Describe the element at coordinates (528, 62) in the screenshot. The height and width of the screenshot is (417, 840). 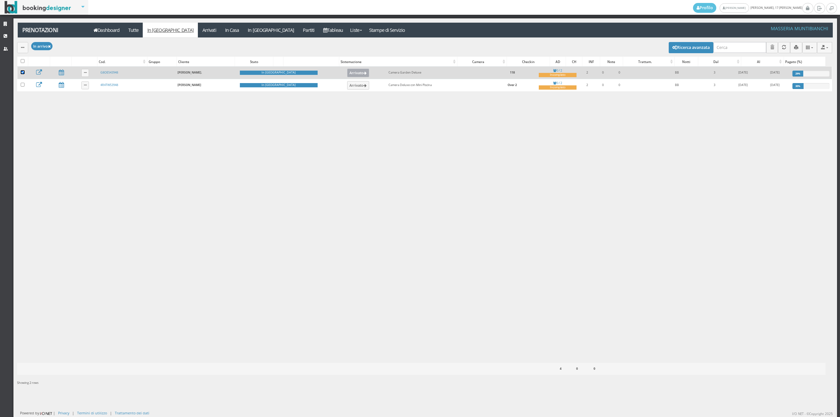
I see `div: Checkin` at that location.